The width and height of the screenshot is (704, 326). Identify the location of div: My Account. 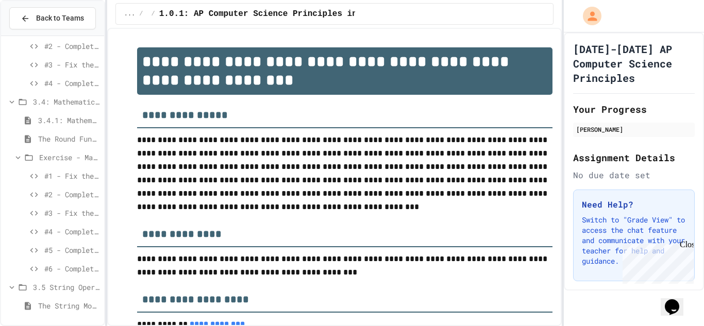
(588, 16).